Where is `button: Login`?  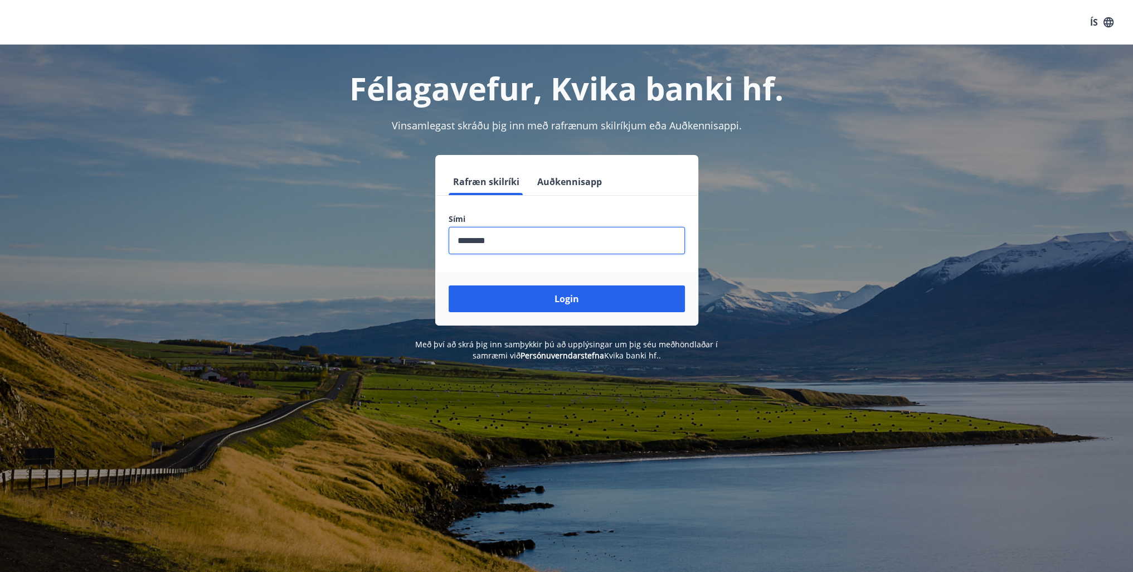
button: Login is located at coordinates (567, 299).